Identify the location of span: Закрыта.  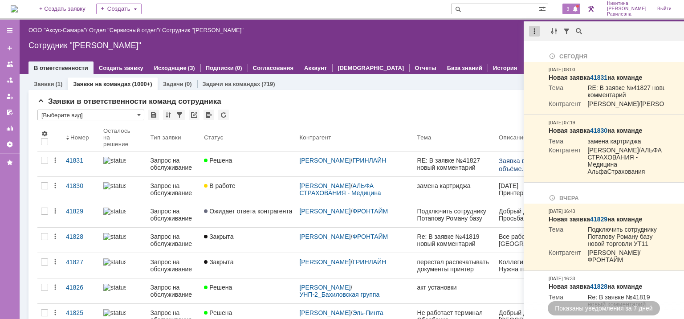
(219, 236).